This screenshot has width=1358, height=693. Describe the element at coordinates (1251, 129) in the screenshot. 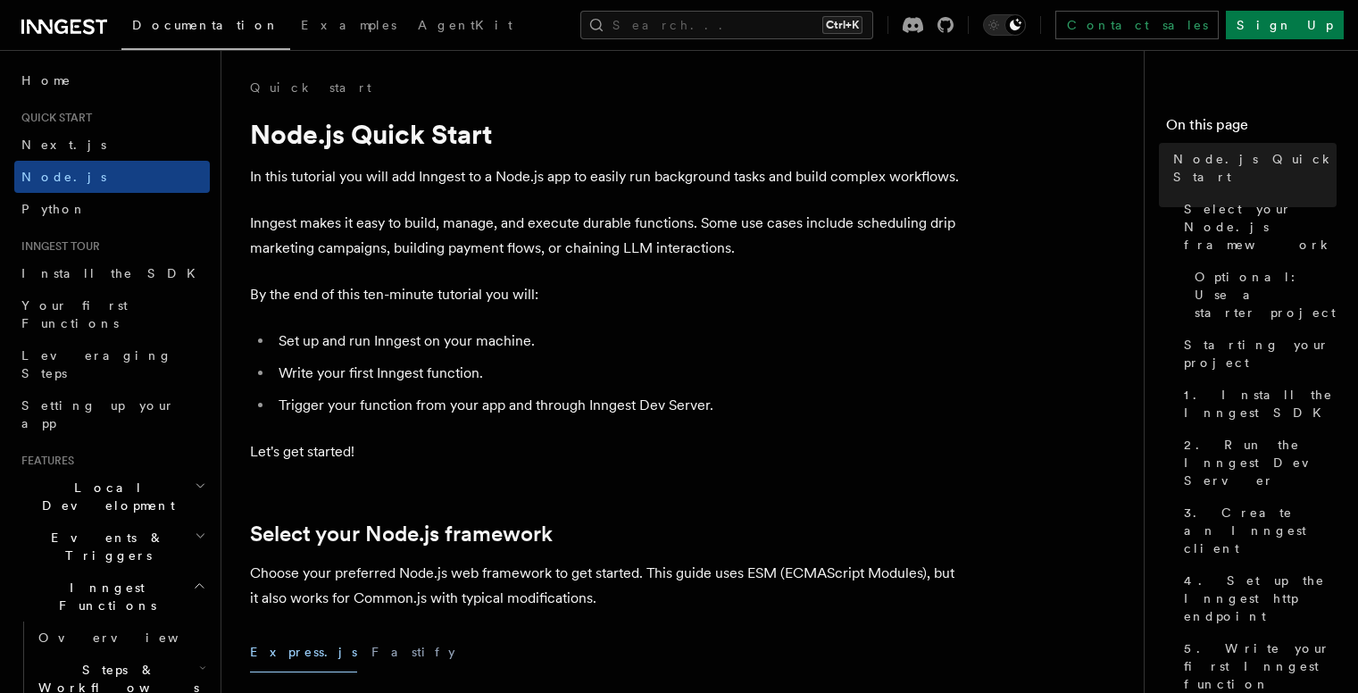

I see `h4: On this page` at that location.